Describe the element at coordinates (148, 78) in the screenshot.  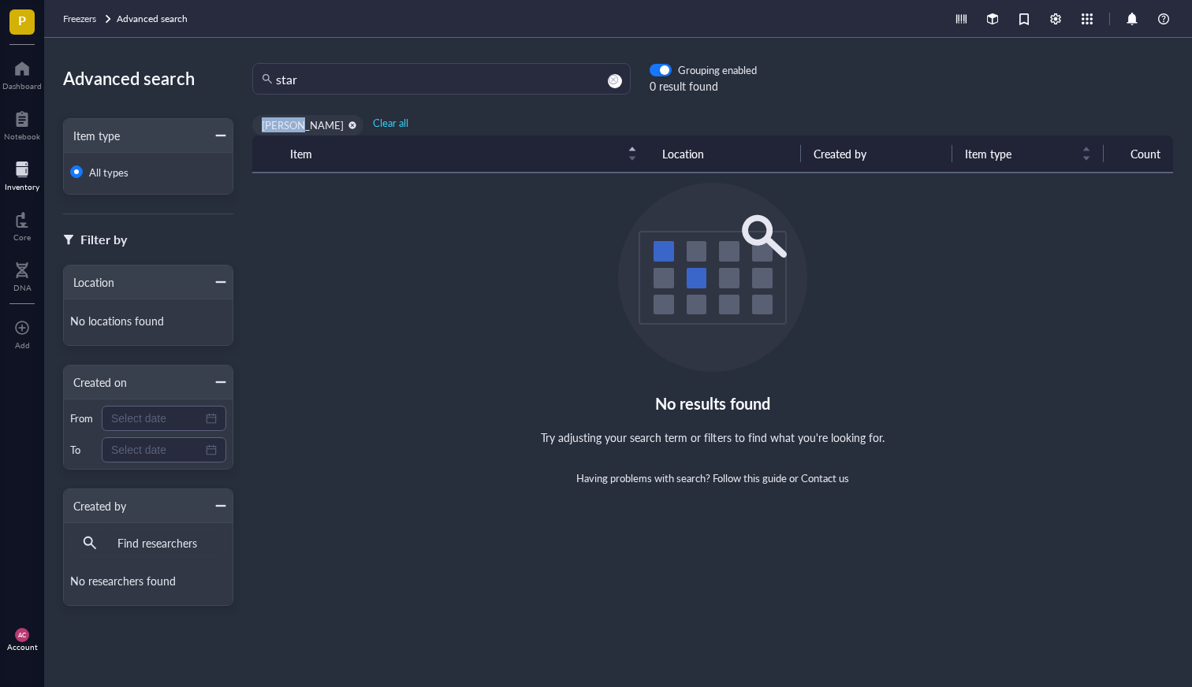
I see `div: Advanced search` at that location.